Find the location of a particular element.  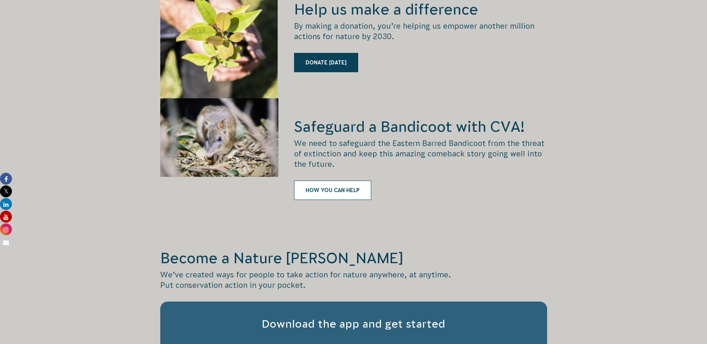

p: By making a donation, you’re helping us empower another million actions for nature by 2030. is located at coordinates (420, 31).